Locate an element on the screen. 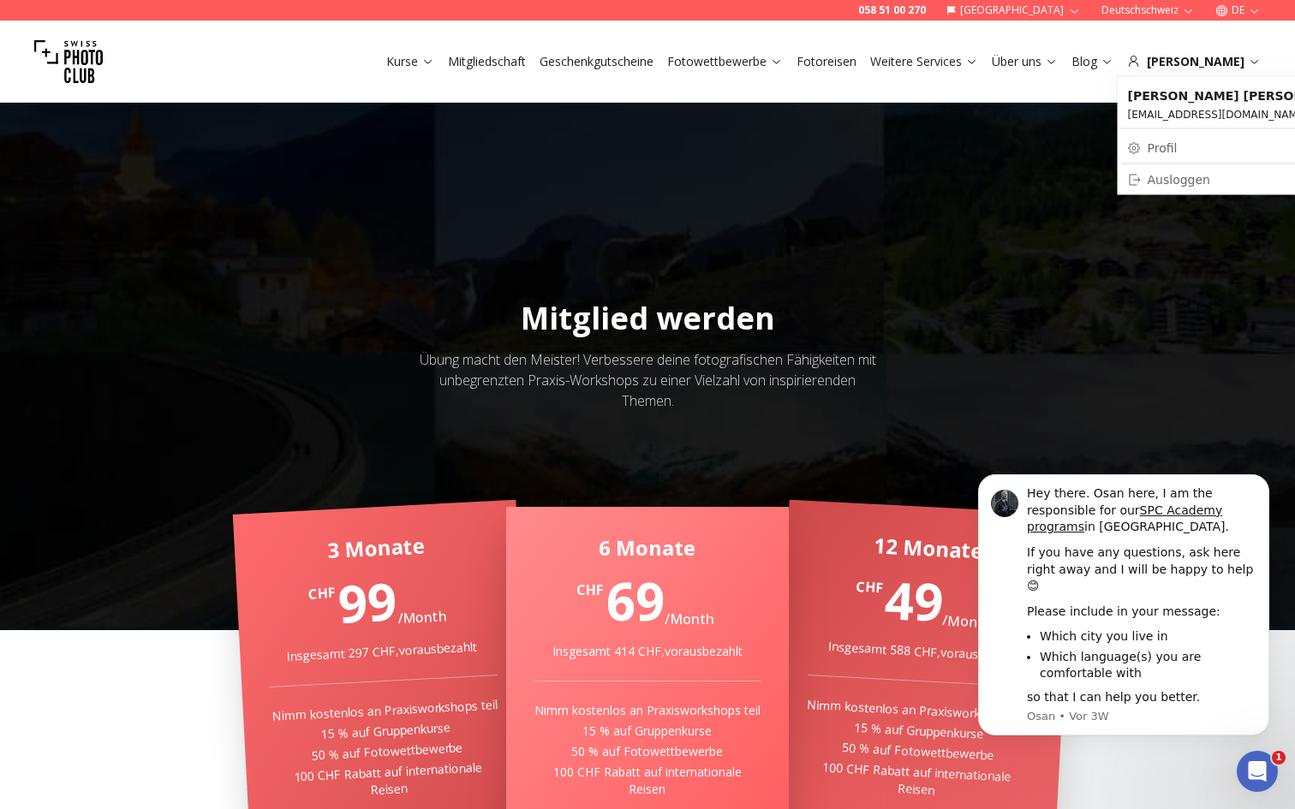 This screenshot has height=809, width=1295. button: Über uns is located at coordinates (1024, 62).